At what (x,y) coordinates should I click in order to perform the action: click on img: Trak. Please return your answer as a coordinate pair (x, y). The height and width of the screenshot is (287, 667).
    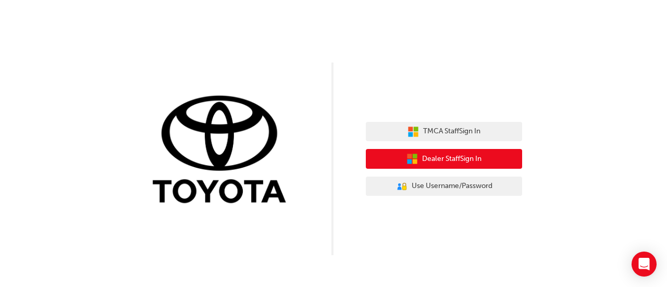
    Looking at the image, I should click on (223, 151).